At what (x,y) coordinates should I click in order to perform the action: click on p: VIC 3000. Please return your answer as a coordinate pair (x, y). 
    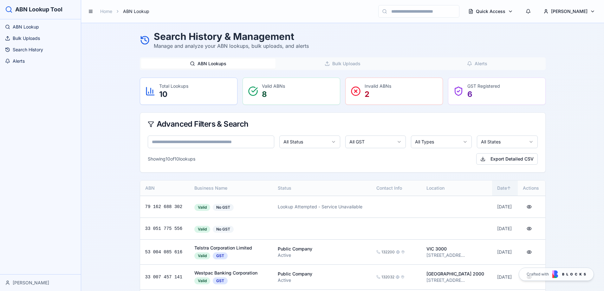
    Looking at the image, I should click on (457, 249).